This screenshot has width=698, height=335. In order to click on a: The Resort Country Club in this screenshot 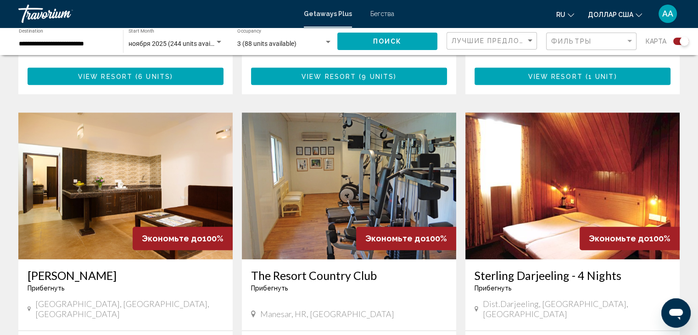, I will do `click(349, 275)`.